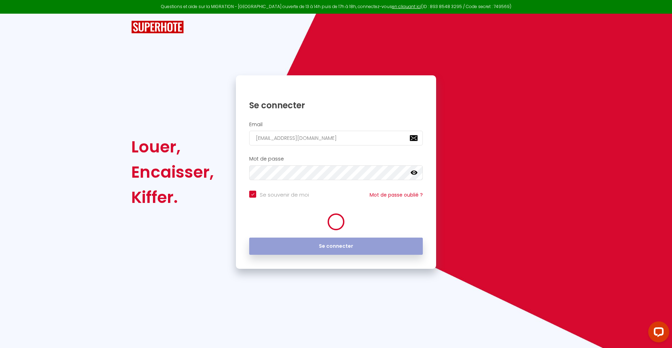  What do you see at coordinates (336, 159) in the screenshot?
I see `h2: Mot de passe` at bounding box center [336, 159].